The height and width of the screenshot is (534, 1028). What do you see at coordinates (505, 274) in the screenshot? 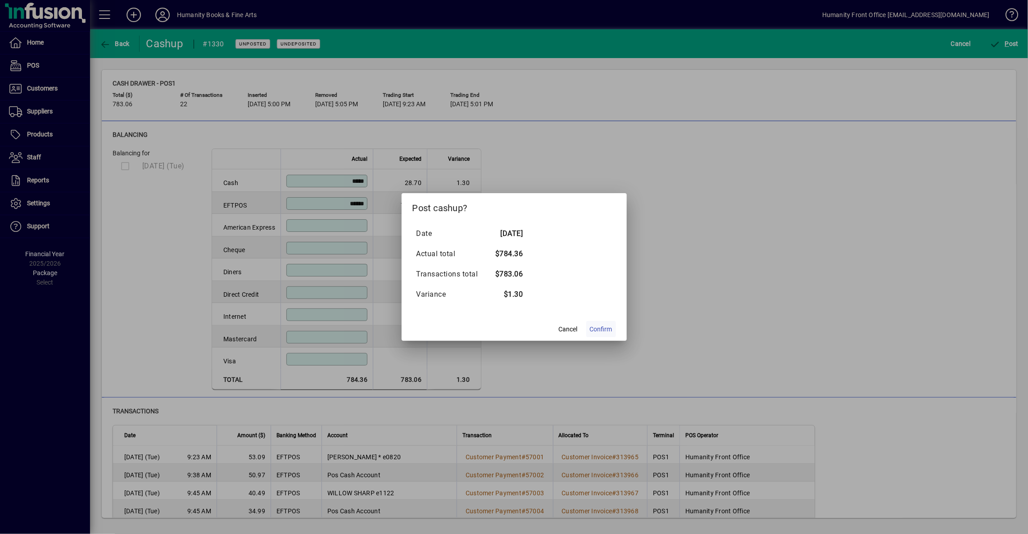
I see `td: $783.06` at bounding box center [505, 274].